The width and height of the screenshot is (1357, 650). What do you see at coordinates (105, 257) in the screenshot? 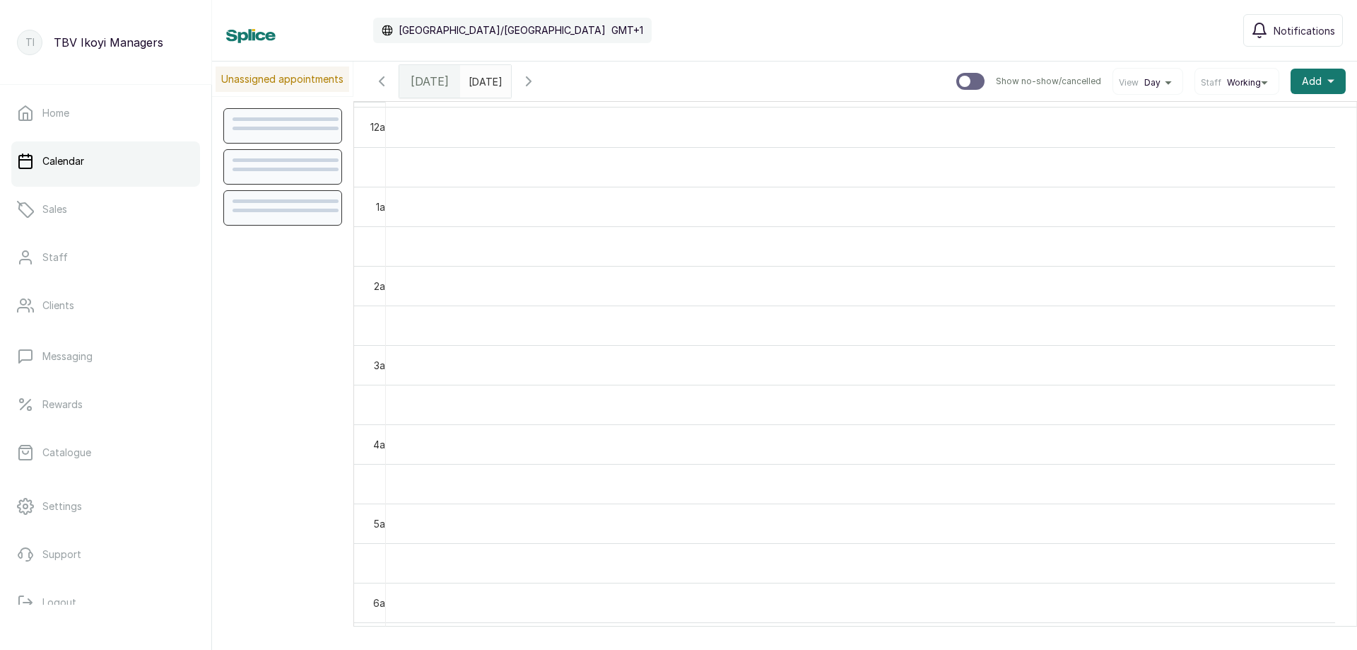
I see `a: Staff` at bounding box center [105, 257].